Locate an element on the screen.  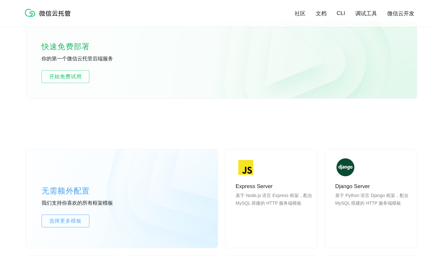
p: 无需额外配置 is located at coordinates (89, 191).